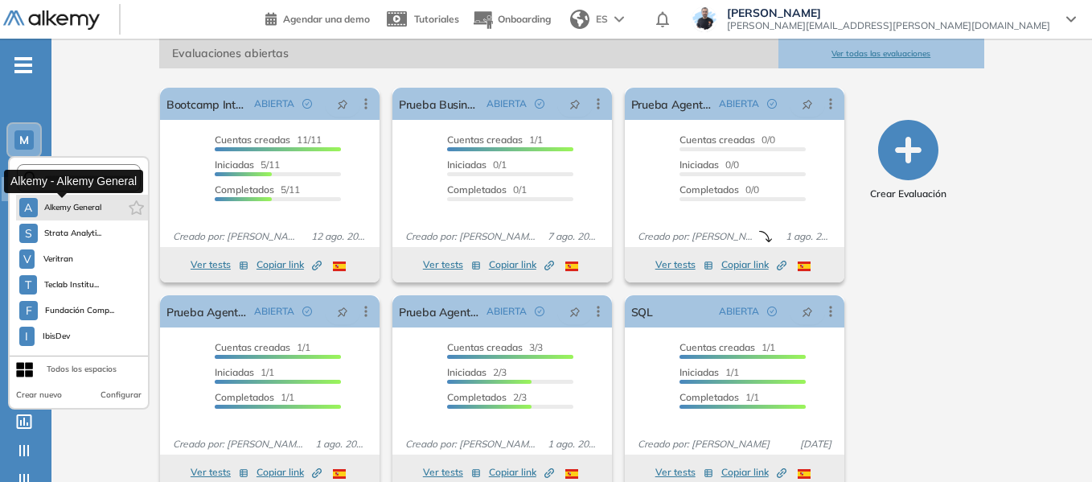  Describe the element at coordinates (318, 18) in the screenshot. I see `a: Agendar una demo` at that location.